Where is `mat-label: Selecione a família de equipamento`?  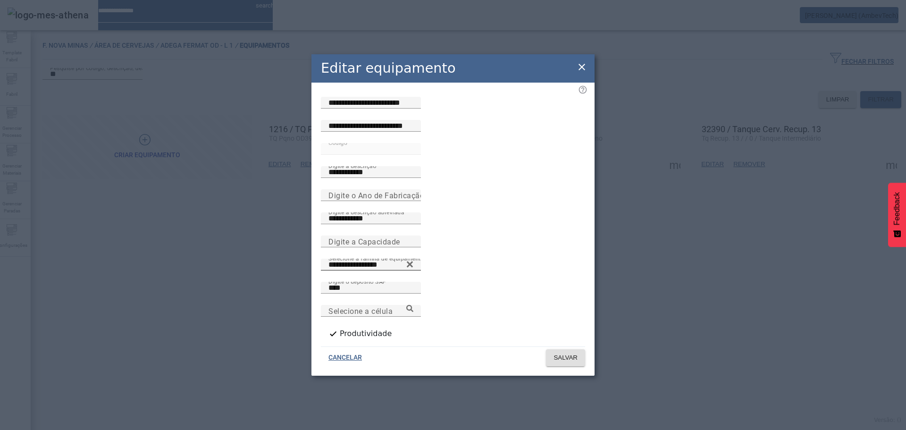
mat-label: Selecione a família de equipamento is located at coordinates (376, 258).